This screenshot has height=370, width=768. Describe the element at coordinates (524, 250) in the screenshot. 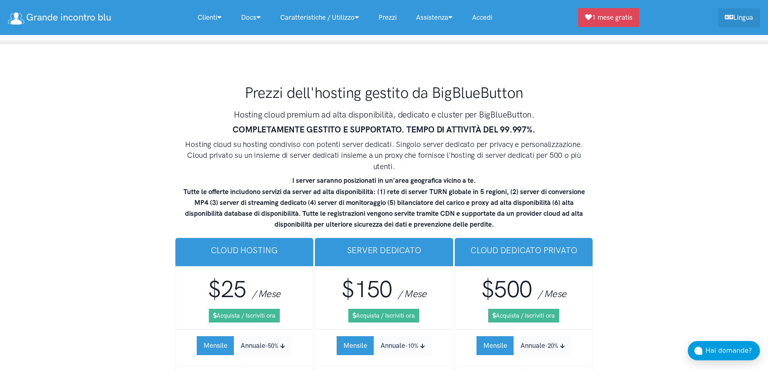

I see `h3: Cloud dedicato privato` at that location.